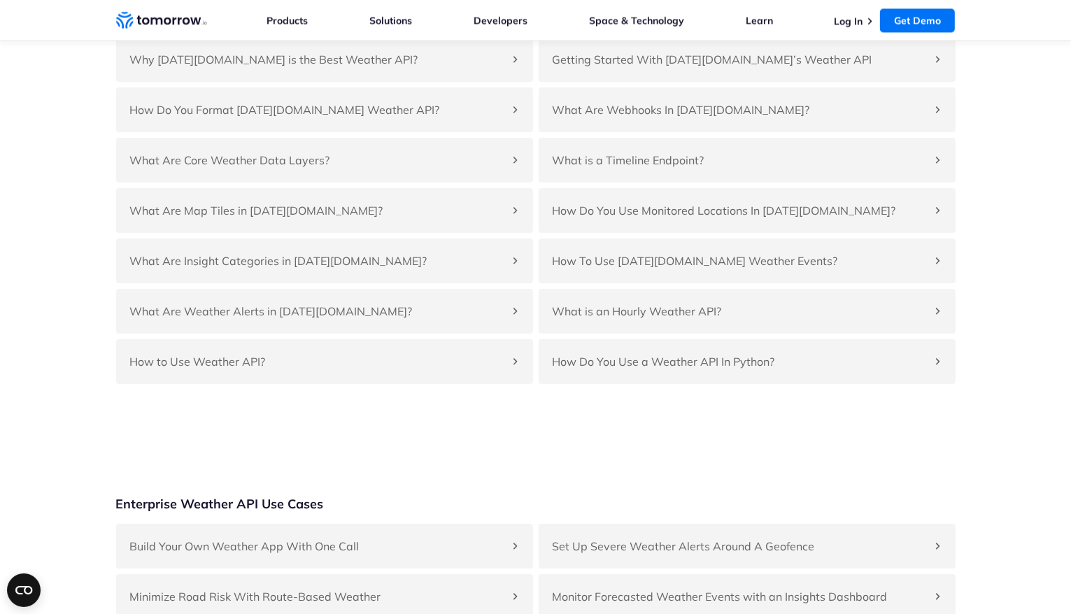  I want to click on h4: Set Up Severe Weather Alerts Around A Geofence, so click(740, 546).